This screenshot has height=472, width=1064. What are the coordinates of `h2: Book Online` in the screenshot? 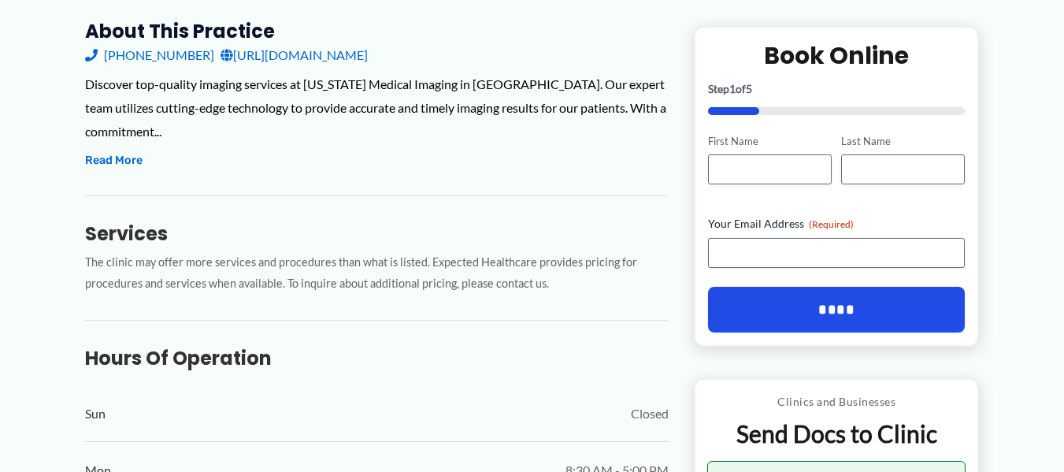 It's located at (837, 54).